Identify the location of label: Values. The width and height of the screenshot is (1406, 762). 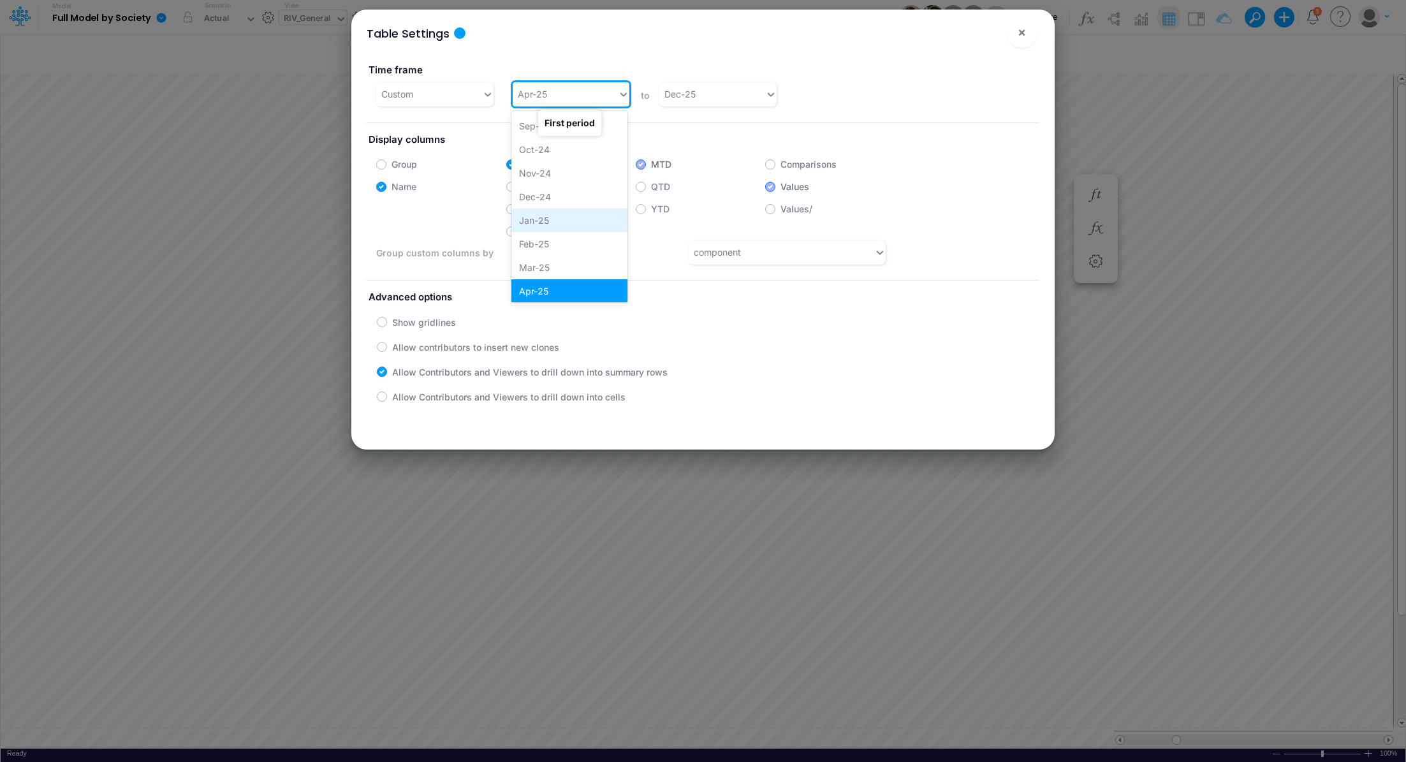
(795, 186).